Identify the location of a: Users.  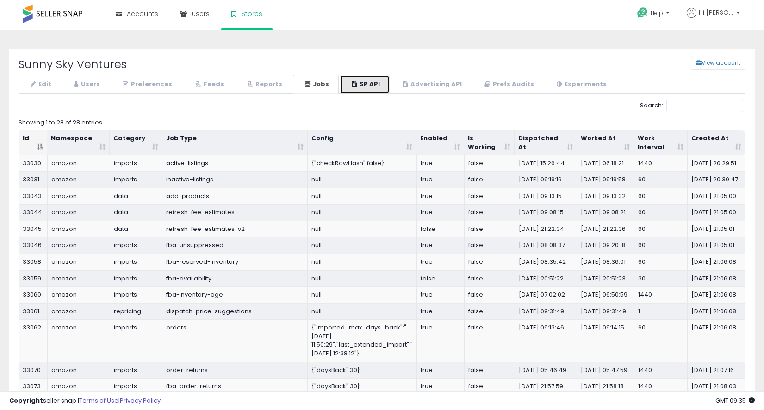
(86, 84).